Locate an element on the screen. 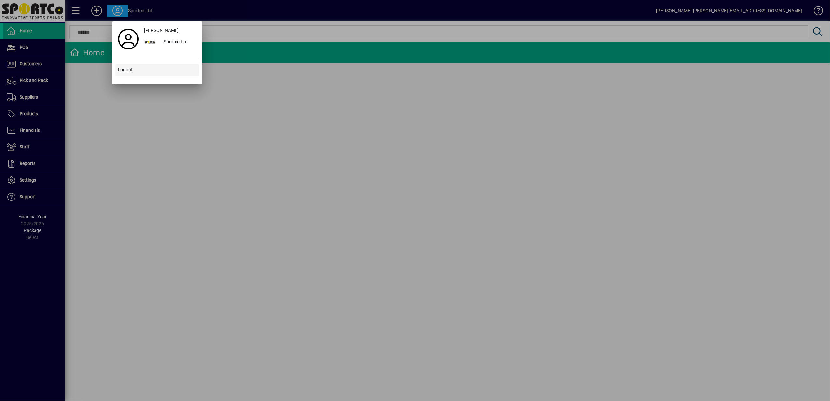 The height and width of the screenshot is (401, 830). button: Logout is located at coordinates (157, 70).